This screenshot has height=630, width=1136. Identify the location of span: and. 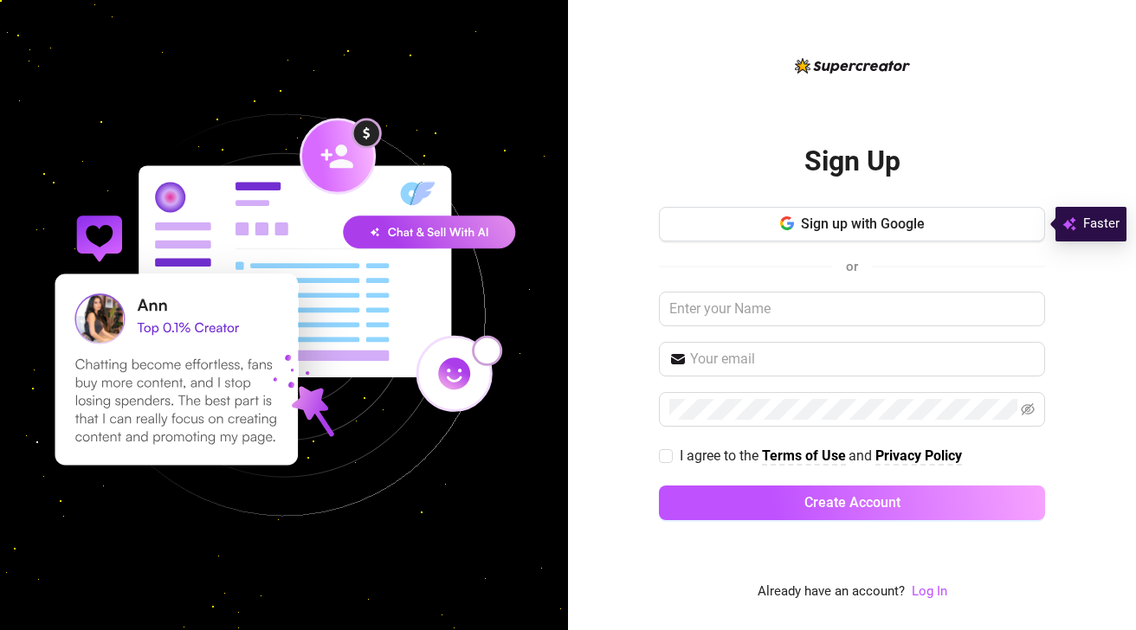
(862, 455).